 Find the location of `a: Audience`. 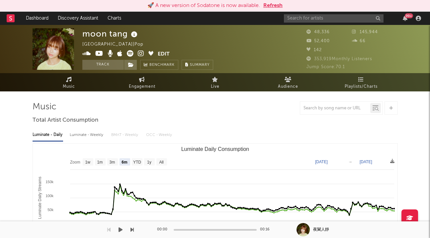

a: Audience is located at coordinates (288, 82).